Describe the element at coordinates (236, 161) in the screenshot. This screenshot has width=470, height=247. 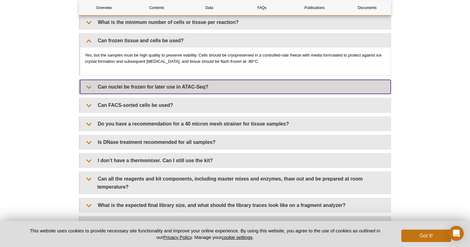
I see `summary: I don’t have a thermomixer. Can I still use the kit?` at that location.